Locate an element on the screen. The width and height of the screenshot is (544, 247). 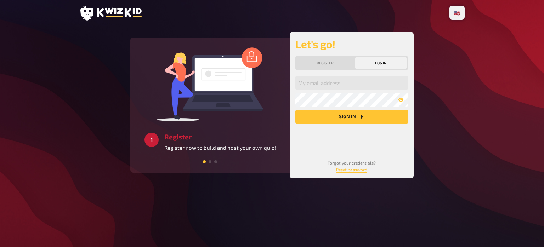
div: 1 is located at coordinates (152, 140).